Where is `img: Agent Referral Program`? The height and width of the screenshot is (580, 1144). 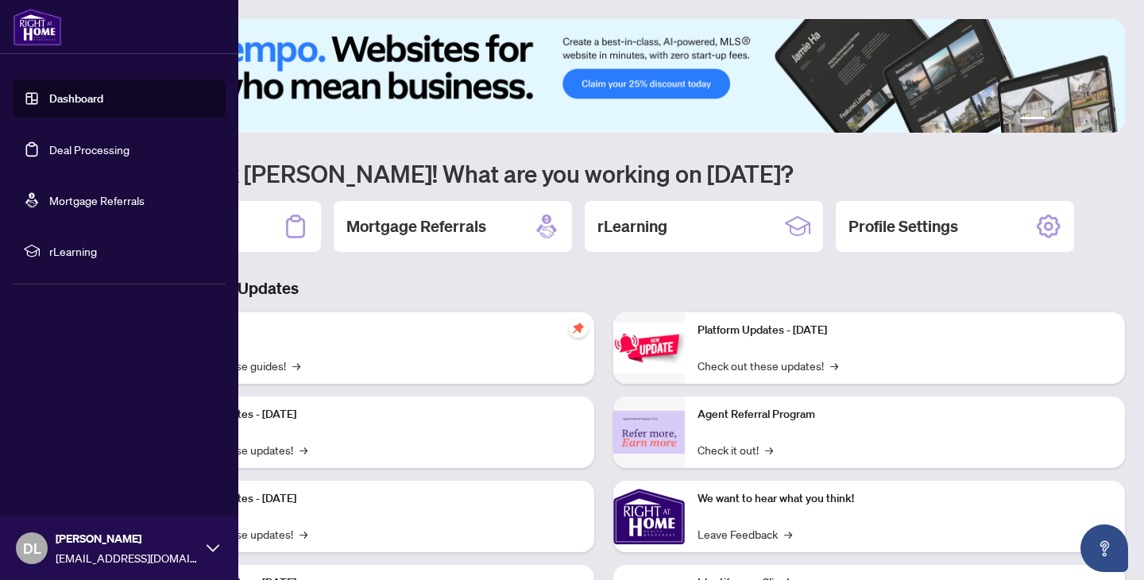 img: Agent Referral Program is located at coordinates (649, 432).